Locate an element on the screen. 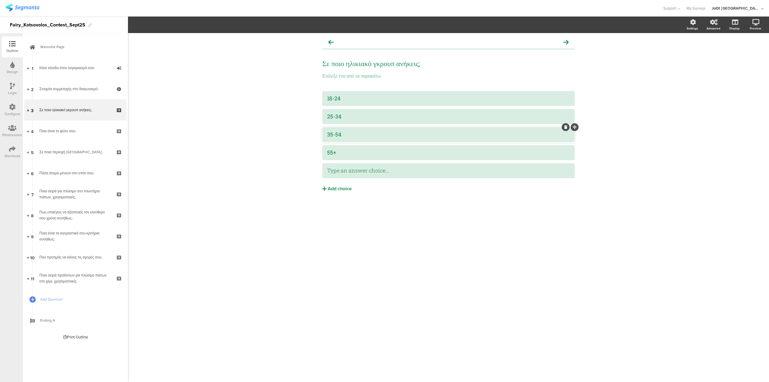 This screenshot has width=769, height=382. p: Σε ποιο ηλικιακό γκρουπ ανήκεις; is located at coordinates (449, 63).